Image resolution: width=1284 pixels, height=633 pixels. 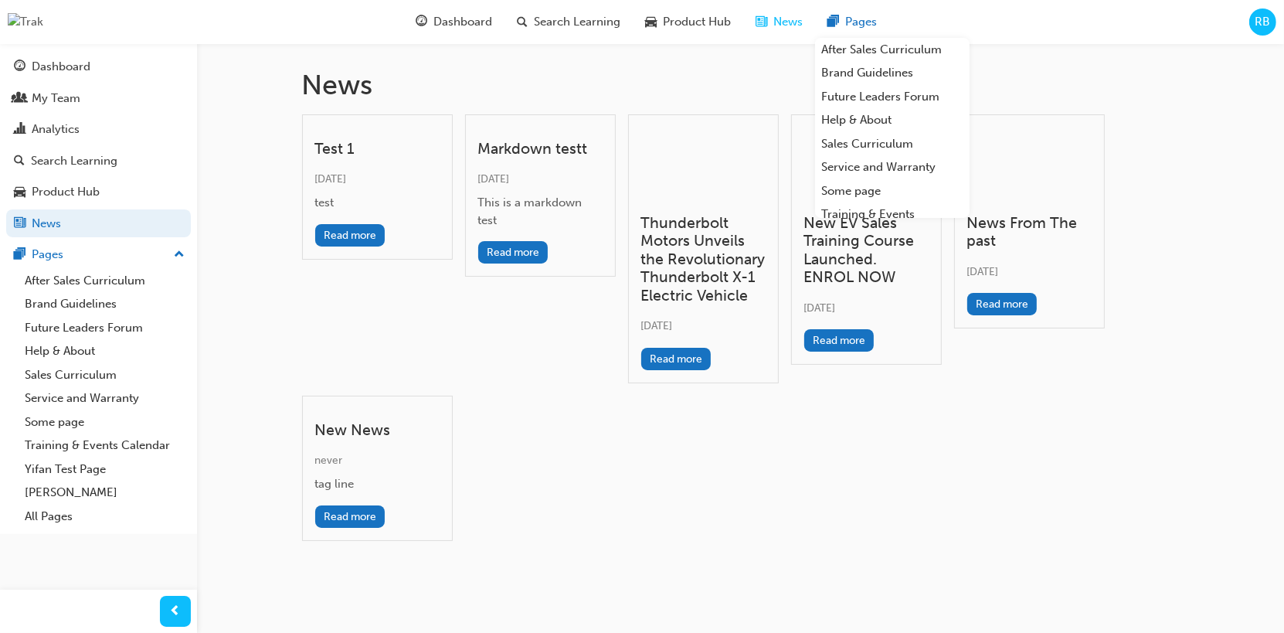 I want to click on span: RB, so click(x=1263, y=22).